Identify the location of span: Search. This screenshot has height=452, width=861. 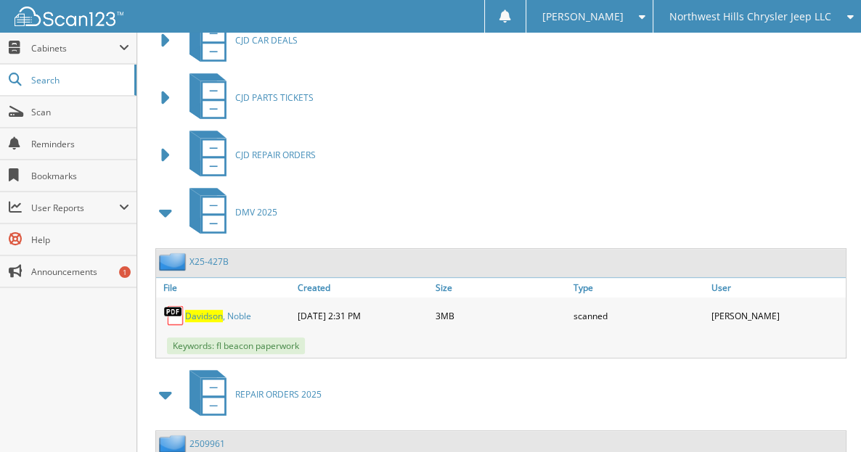
(79, 80).